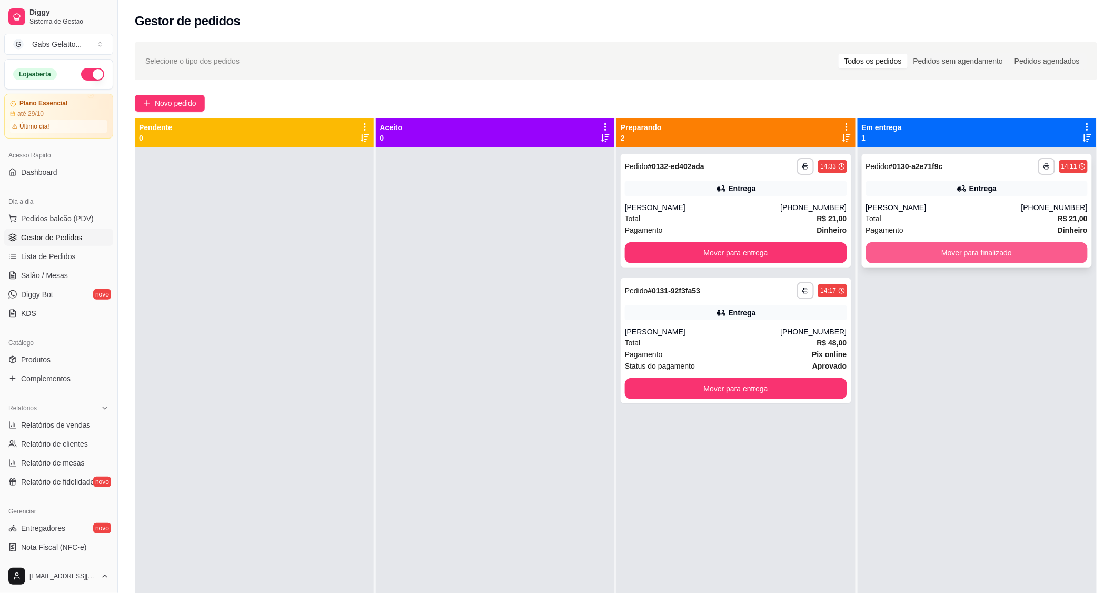  Describe the element at coordinates (58, 378) in the screenshot. I see `a: Complementos` at that location.